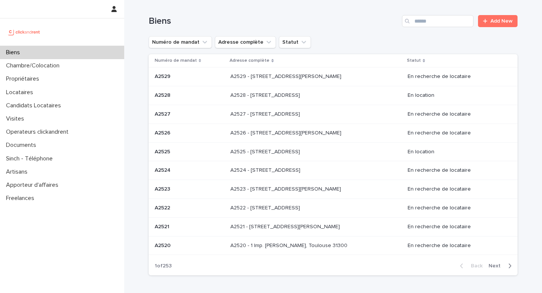 This screenshot has width=542, height=293. Describe the element at coordinates (163, 151) in the screenshot. I see `p: A2525` at that location.